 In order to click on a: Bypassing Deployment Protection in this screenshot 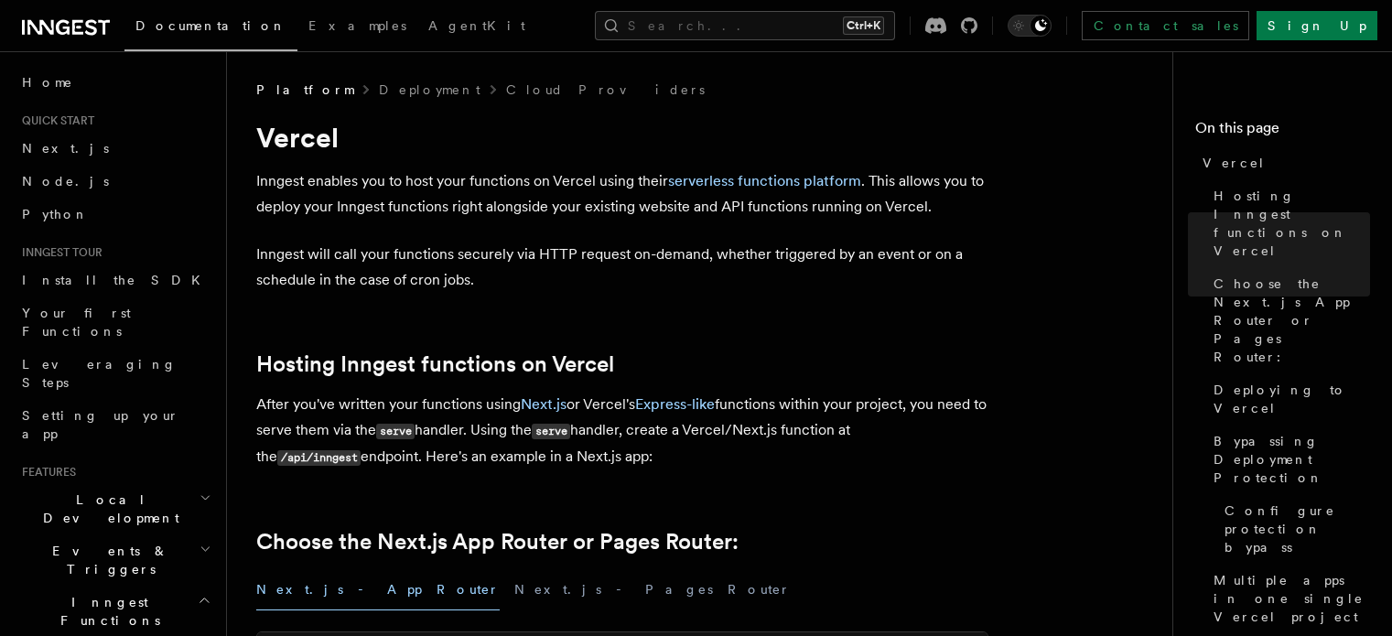, I will do `click(1288, 459)`.